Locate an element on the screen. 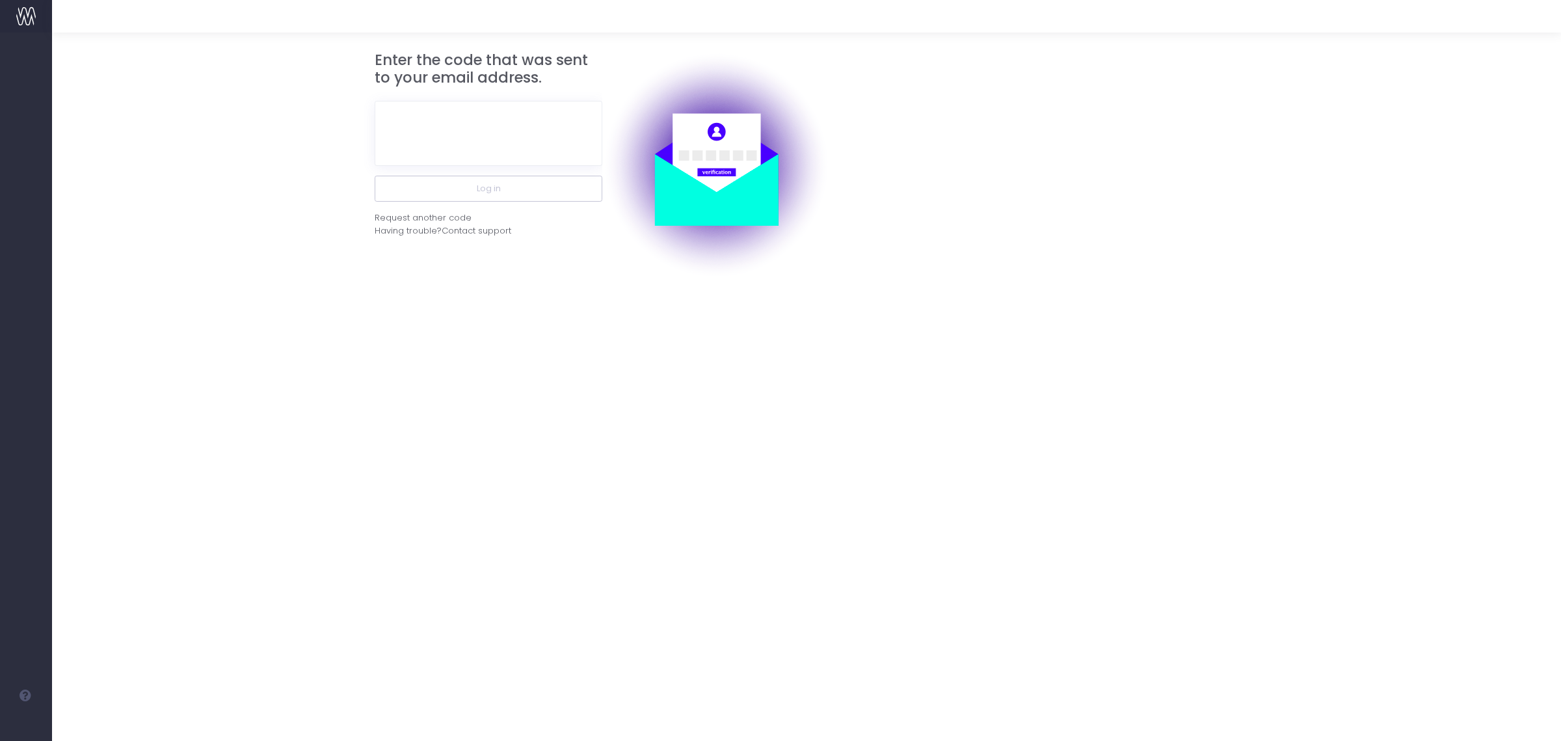 This screenshot has height=741, width=1561. img: images/default_profile_image.png is located at coordinates (26, 724).